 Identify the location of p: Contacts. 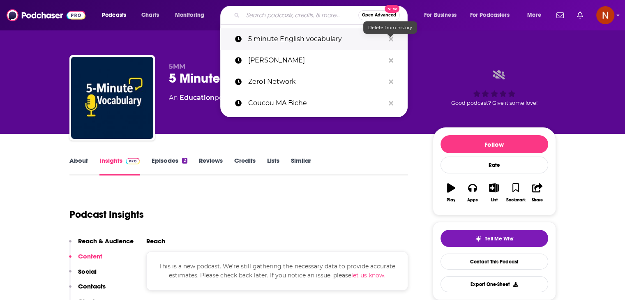
(92, 286).